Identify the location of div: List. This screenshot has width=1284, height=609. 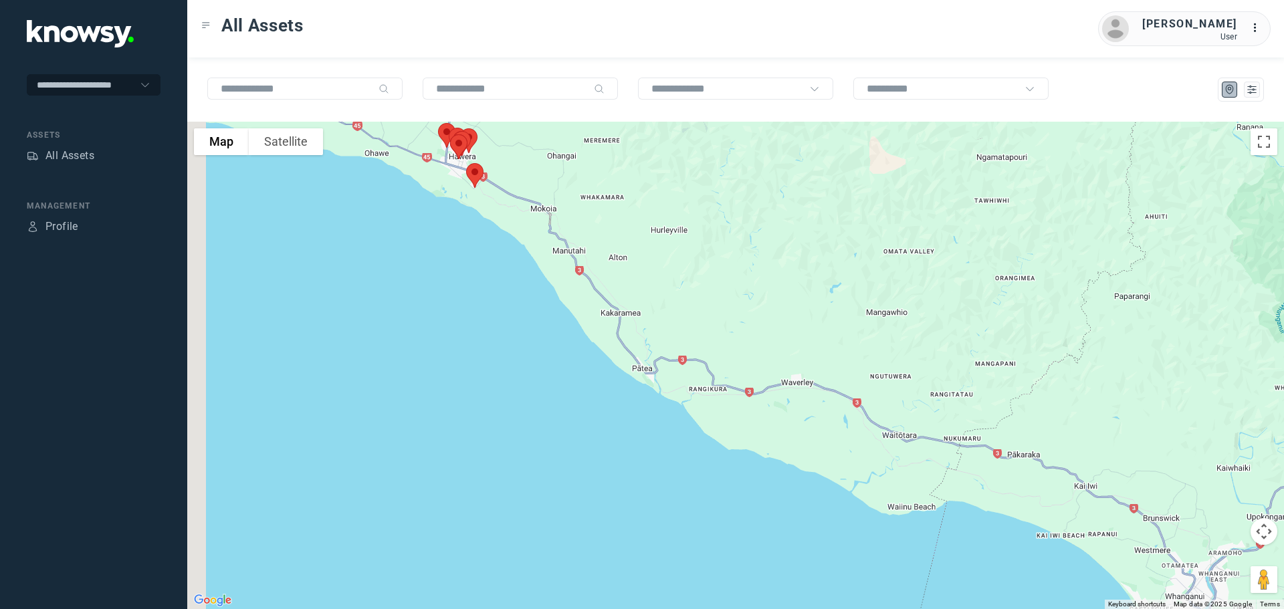
(1252, 90).